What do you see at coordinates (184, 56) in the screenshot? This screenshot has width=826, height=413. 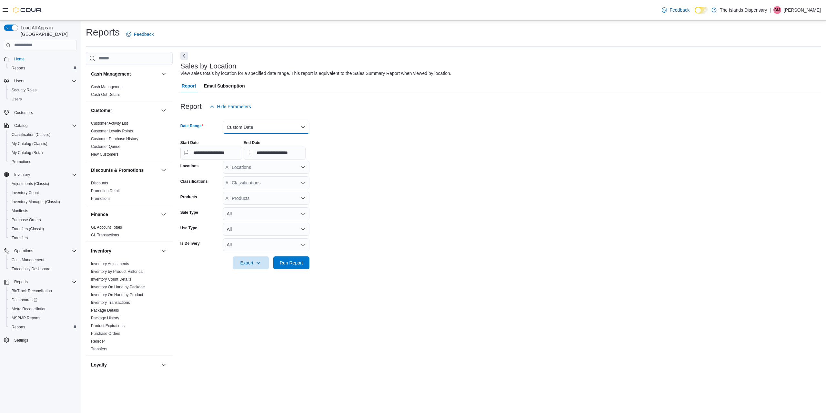 I see `button: Next` at bounding box center [184, 56].